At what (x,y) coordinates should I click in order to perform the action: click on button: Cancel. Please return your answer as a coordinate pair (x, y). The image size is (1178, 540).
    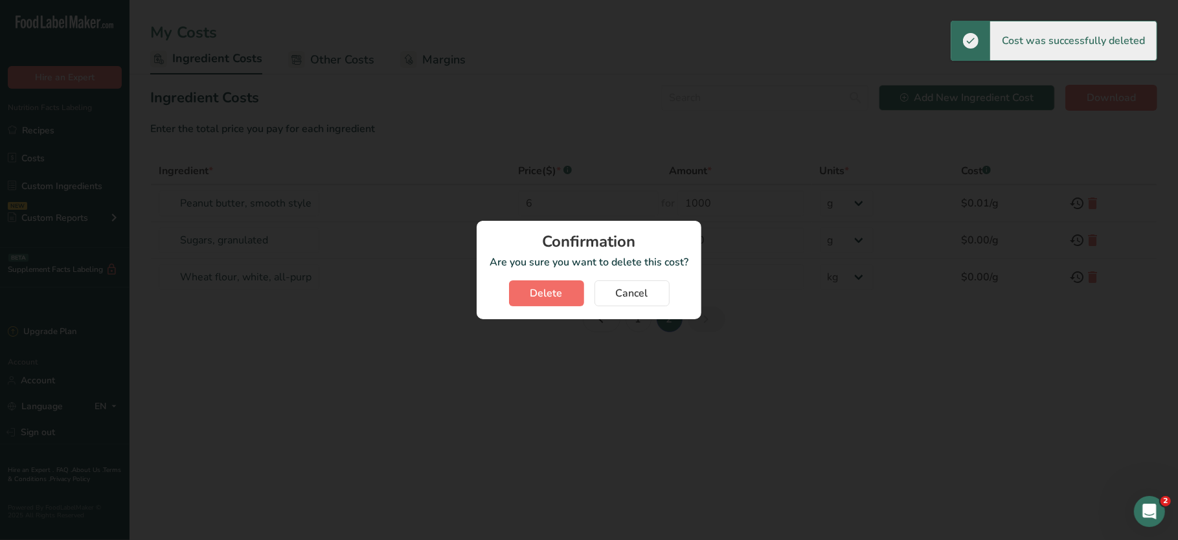
    Looking at the image, I should click on (632, 293).